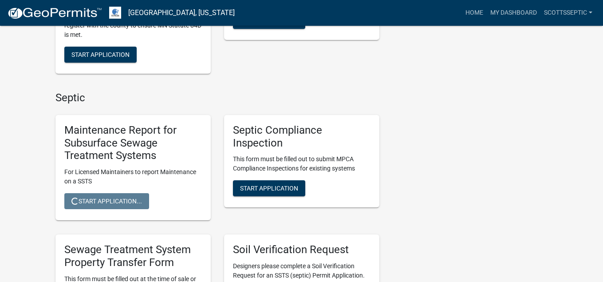  What do you see at coordinates (217, 98) in the screenshot?
I see `h4: Septic` at bounding box center [217, 98].